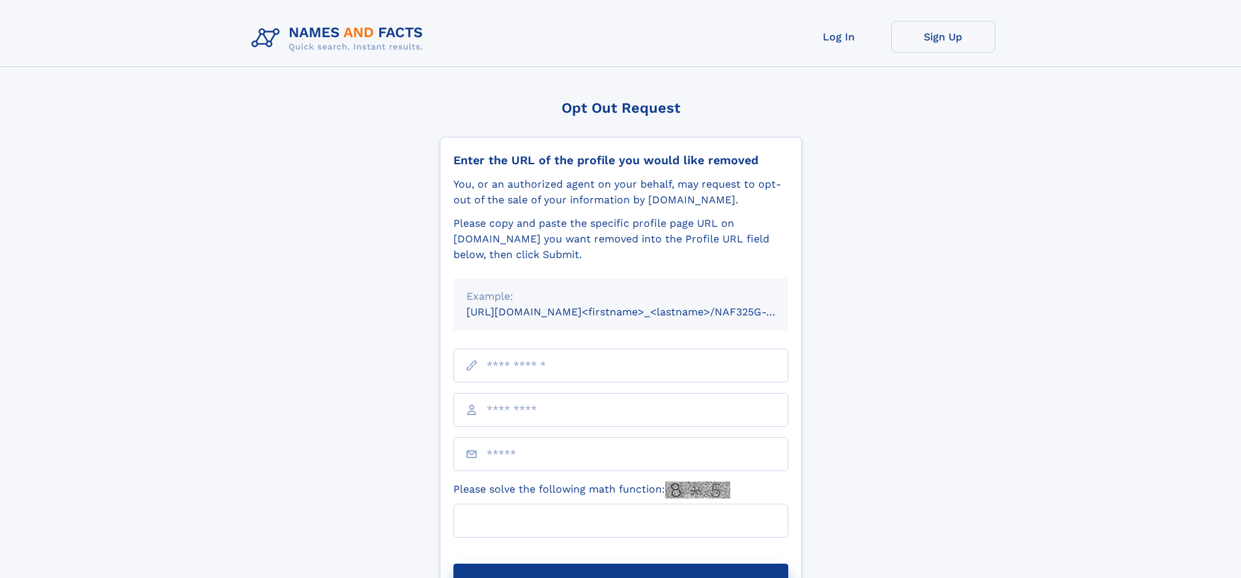 This screenshot has height=578, width=1241. Describe the element at coordinates (591, 490) in the screenshot. I see `label: Please solve the following math function:` at that location.